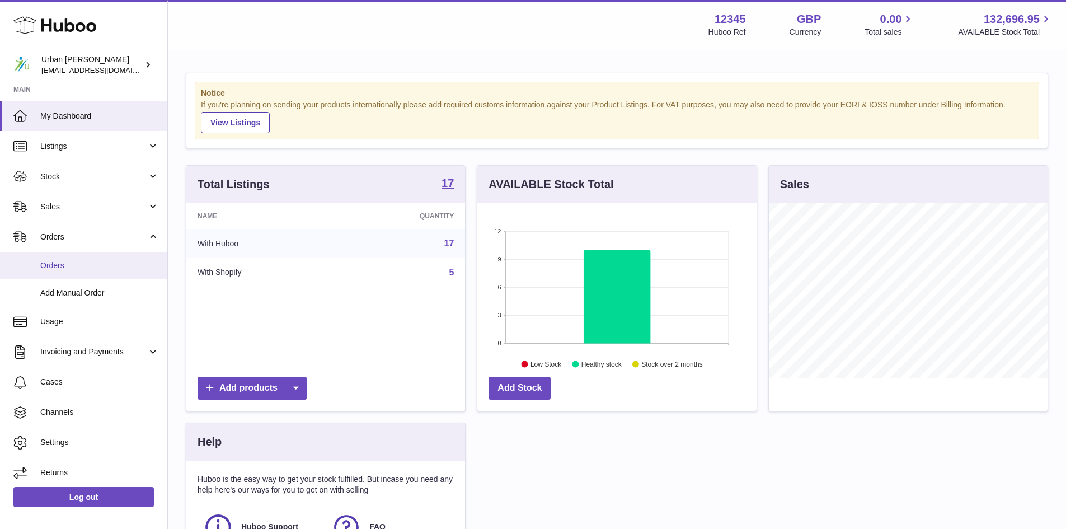  Describe the element at coordinates (83, 497) in the screenshot. I see `a: Log out` at that location.